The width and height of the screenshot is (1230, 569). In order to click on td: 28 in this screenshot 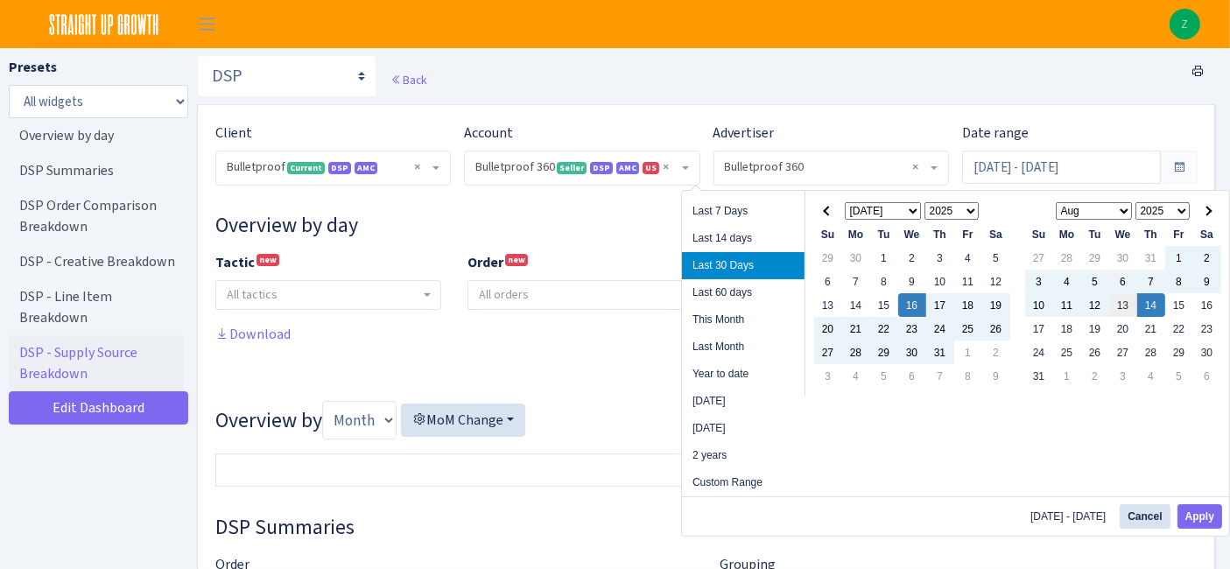, I will do `click(1067, 257)`.